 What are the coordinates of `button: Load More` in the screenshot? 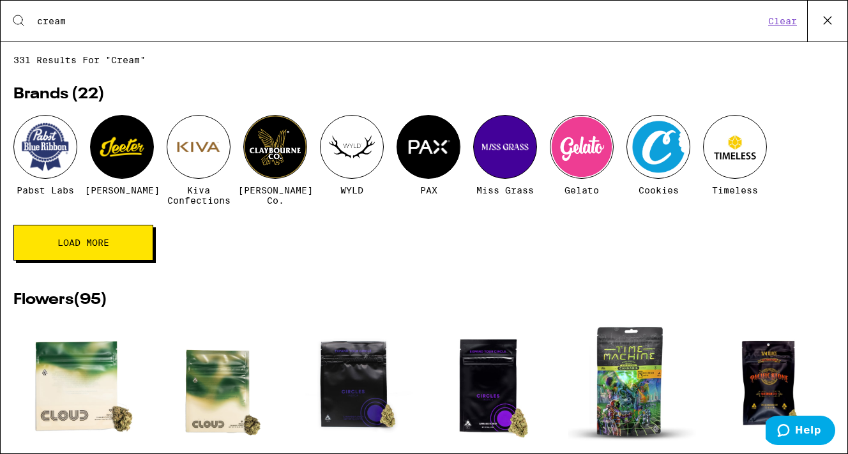 It's located at (83, 243).